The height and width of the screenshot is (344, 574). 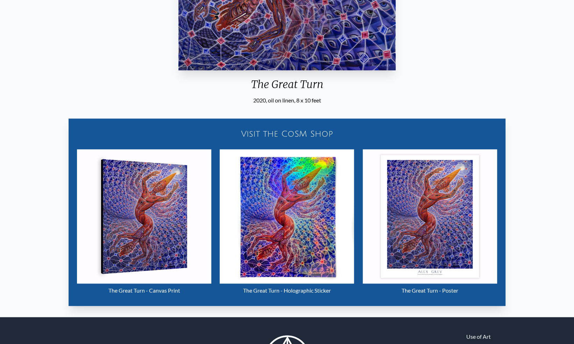 What do you see at coordinates (287, 134) in the screenshot?
I see `div: Visit the CoSM Shop` at bounding box center [287, 134].